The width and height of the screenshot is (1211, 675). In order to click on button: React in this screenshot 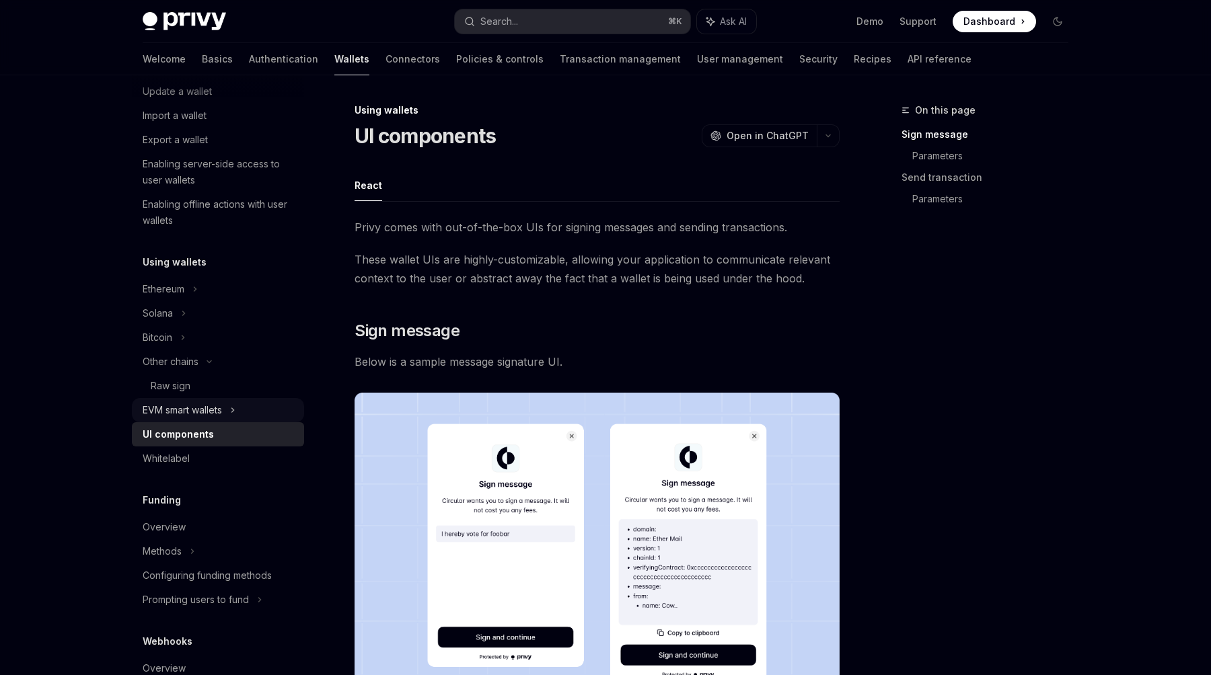, I will do `click(368, 185)`.